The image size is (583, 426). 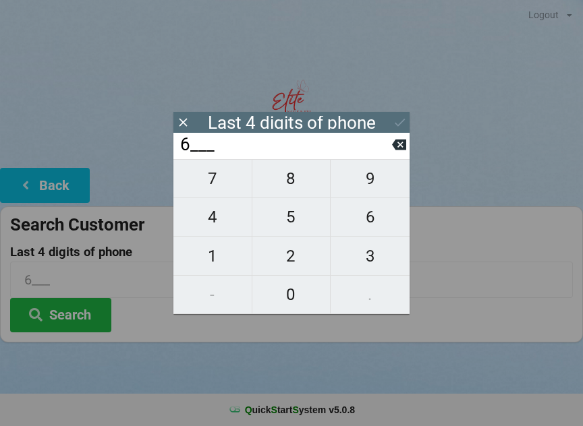 What do you see at coordinates (291, 256) in the screenshot?
I see `button: 2` at bounding box center [291, 256].